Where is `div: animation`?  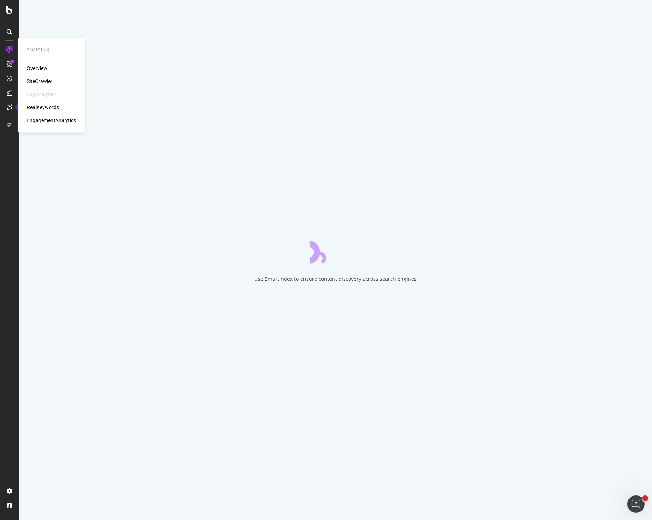
div: animation is located at coordinates (336, 251).